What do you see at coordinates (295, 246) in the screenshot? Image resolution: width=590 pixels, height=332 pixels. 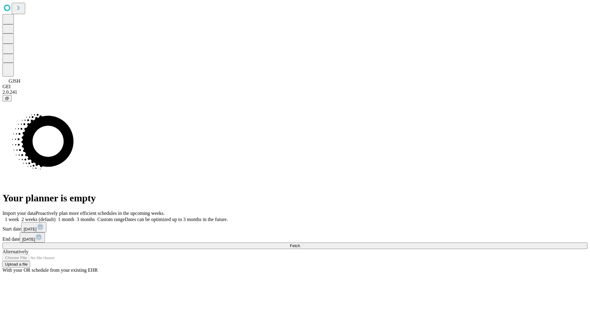 I see `span: Fetch` at bounding box center [295, 246].